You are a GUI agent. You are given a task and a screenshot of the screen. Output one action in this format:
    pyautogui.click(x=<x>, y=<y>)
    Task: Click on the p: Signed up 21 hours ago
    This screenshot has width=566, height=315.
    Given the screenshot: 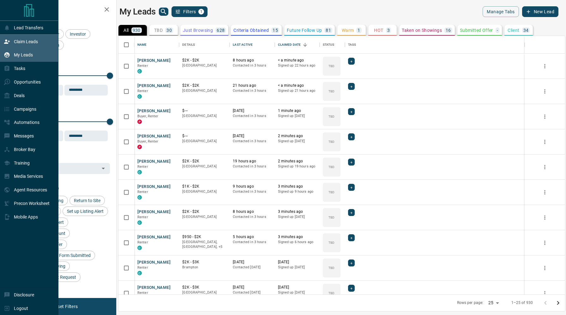 What is the action you would take?
    pyautogui.click(x=297, y=91)
    